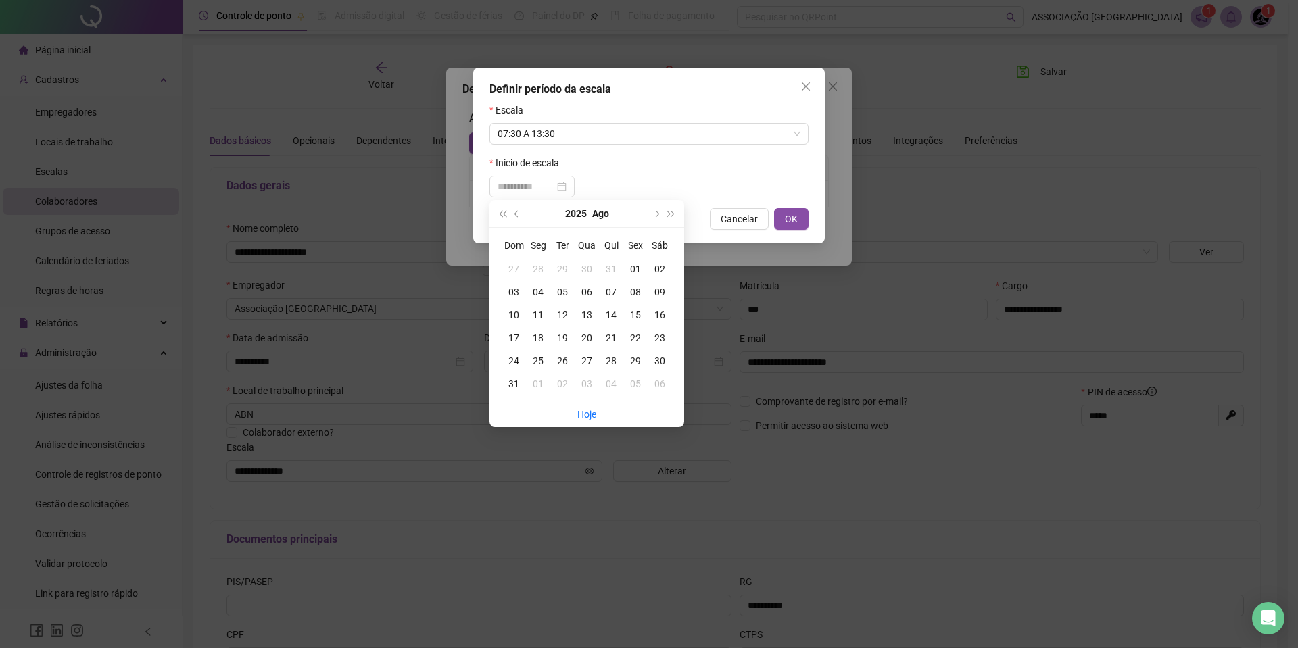 This screenshot has height=648, width=1298. What do you see at coordinates (739, 219) in the screenshot?
I see `span: Cancelar` at bounding box center [739, 219].